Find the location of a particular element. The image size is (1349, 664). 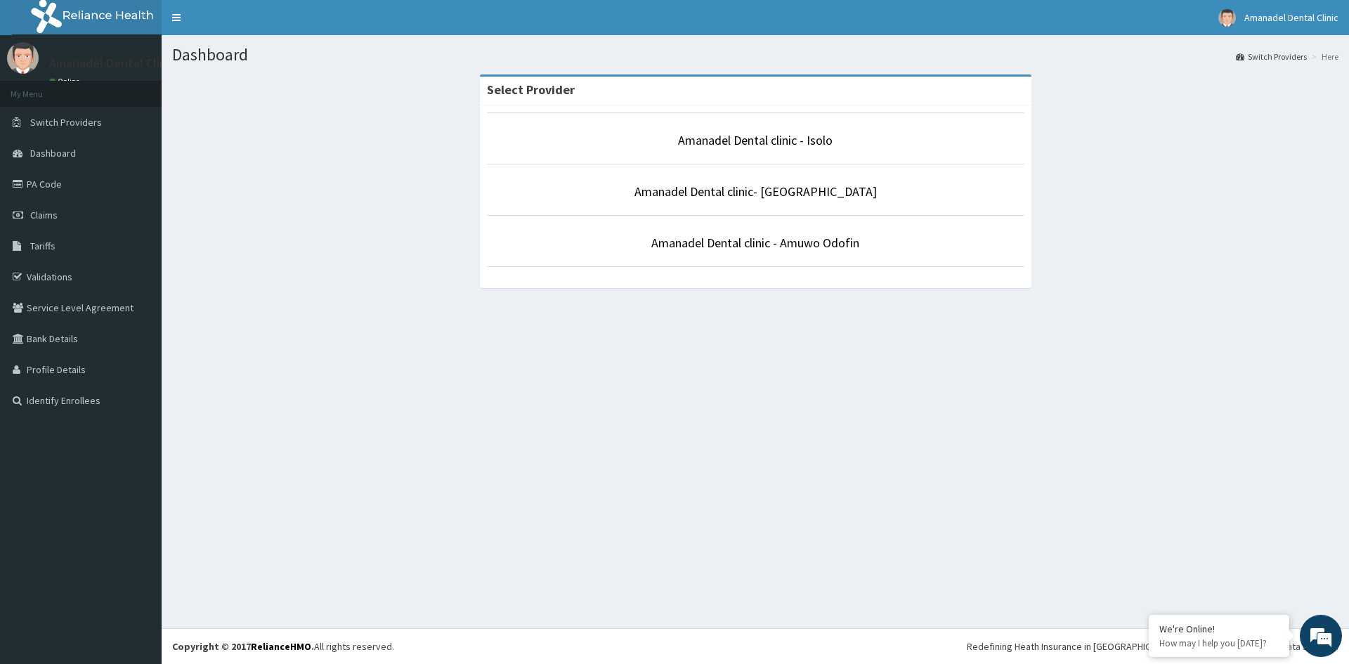

span: Amanadel Dental Clinic is located at coordinates (1291, 18).